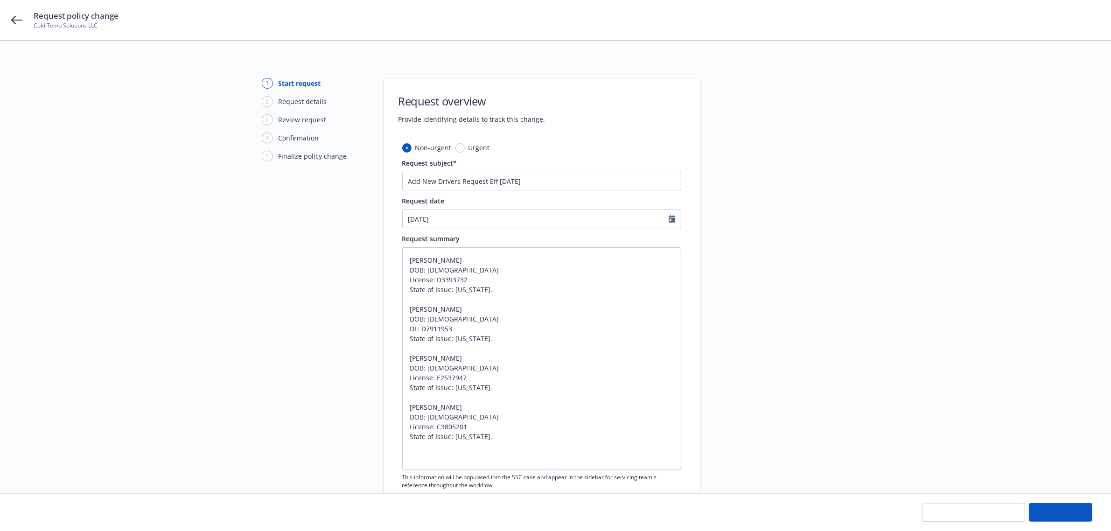 The width and height of the screenshot is (1111, 531). What do you see at coordinates (536, 219) in the screenshot?
I see `input: MM/DD/YYYY` at bounding box center [536, 219].